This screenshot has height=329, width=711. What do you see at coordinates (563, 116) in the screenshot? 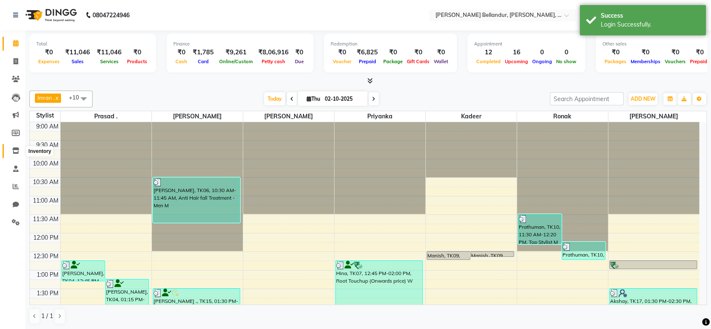
I see `span: Ronak` at bounding box center [563, 116].